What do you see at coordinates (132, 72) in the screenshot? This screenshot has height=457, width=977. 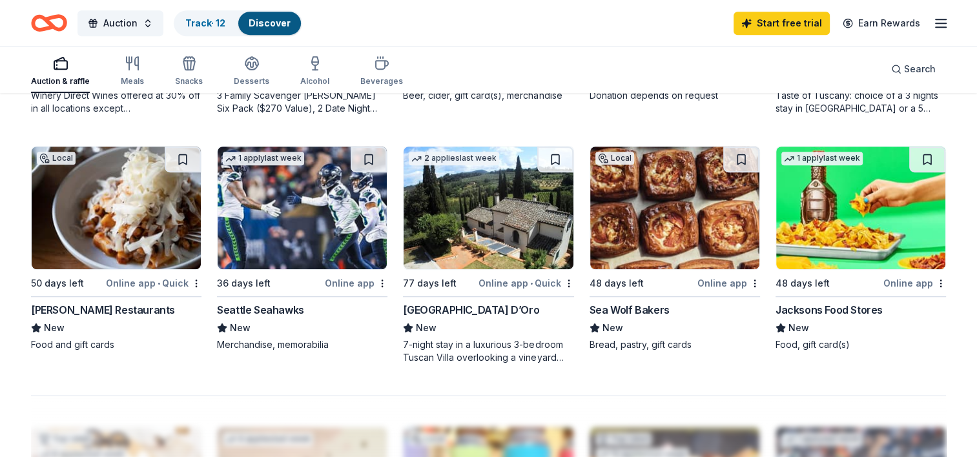 I see `button: Meals` at bounding box center [132, 72].